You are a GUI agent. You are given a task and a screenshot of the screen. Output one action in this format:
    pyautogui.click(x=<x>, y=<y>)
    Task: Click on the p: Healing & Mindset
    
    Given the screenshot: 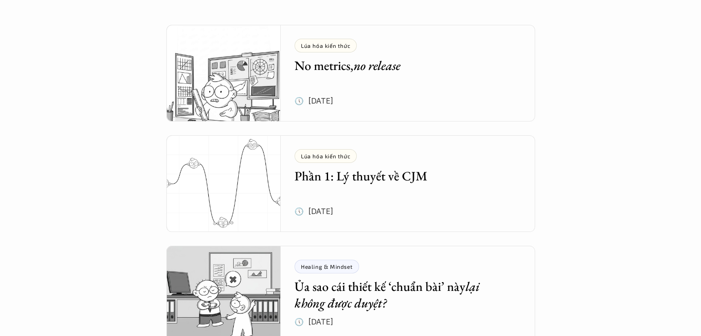 What is the action you would take?
    pyautogui.click(x=327, y=267)
    